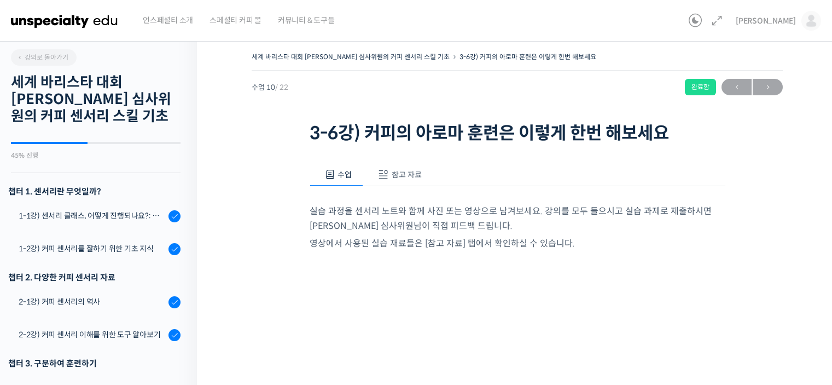 The width and height of the screenshot is (832, 385). Describe the element at coordinates (270, 87) in the screenshot. I see `span: 수업 10` at that location.